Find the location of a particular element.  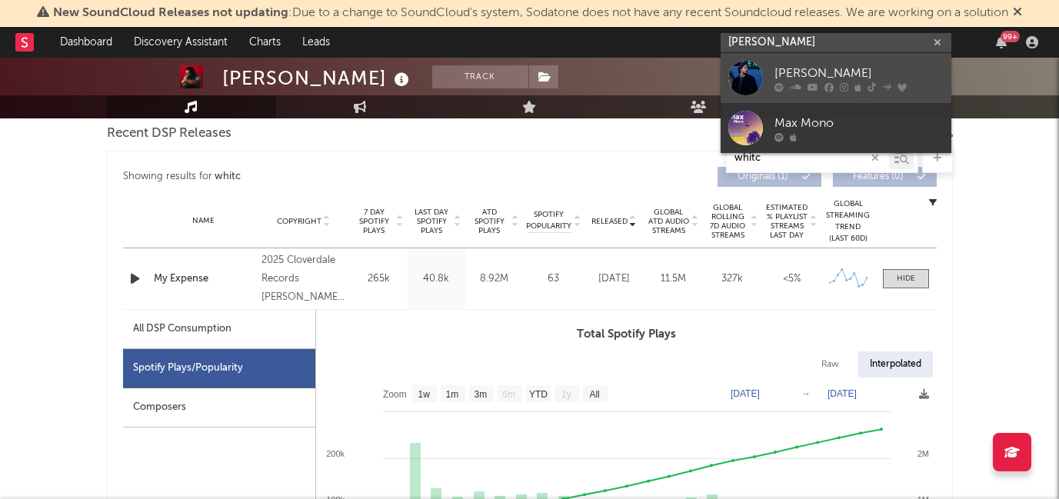

span: Released is located at coordinates (609, 222).